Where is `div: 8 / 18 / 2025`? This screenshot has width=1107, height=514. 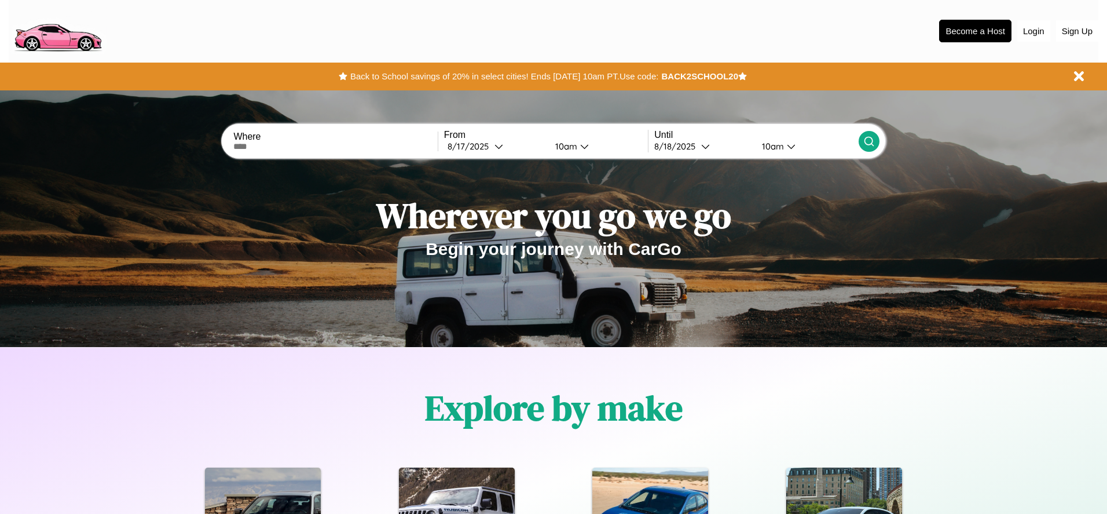
div: 8 / 18 / 2025 is located at coordinates (678, 146).